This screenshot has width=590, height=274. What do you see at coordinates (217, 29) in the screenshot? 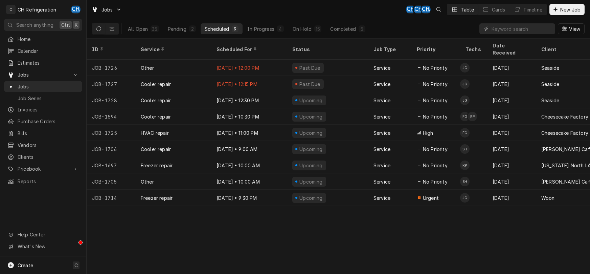
I see `div: Scheduled` at bounding box center [217, 29].